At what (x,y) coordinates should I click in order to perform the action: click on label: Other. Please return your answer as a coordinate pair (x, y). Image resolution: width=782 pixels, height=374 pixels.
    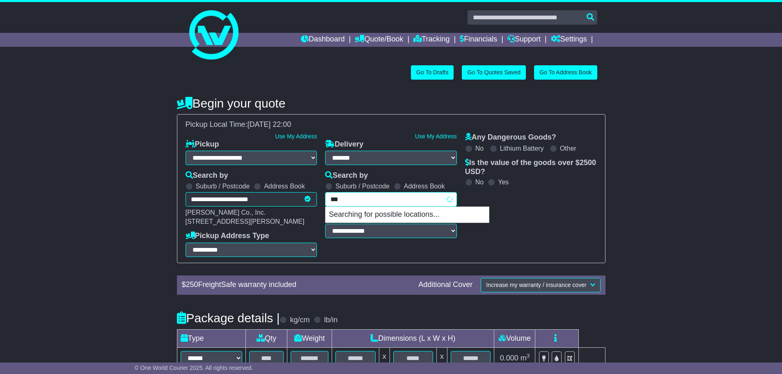
    Looking at the image, I should click on (568, 148).